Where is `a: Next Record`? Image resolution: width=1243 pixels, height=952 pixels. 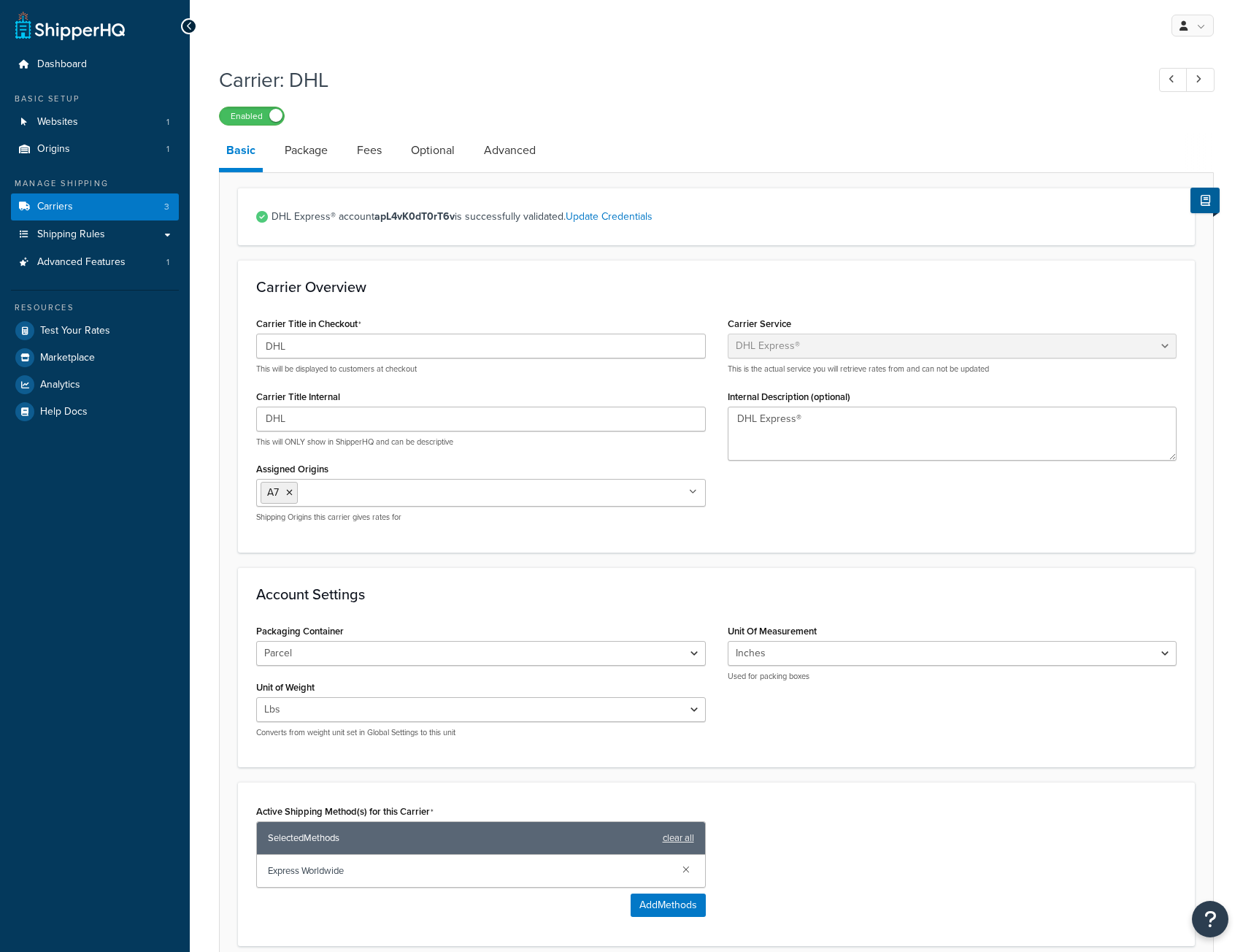 a: Next Record is located at coordinates (1201, 79).